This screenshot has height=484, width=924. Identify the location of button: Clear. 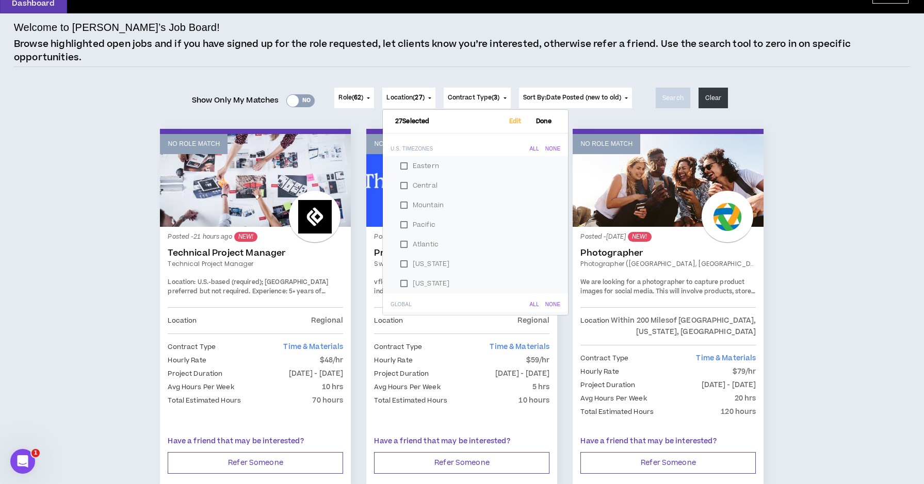
(713, 98).